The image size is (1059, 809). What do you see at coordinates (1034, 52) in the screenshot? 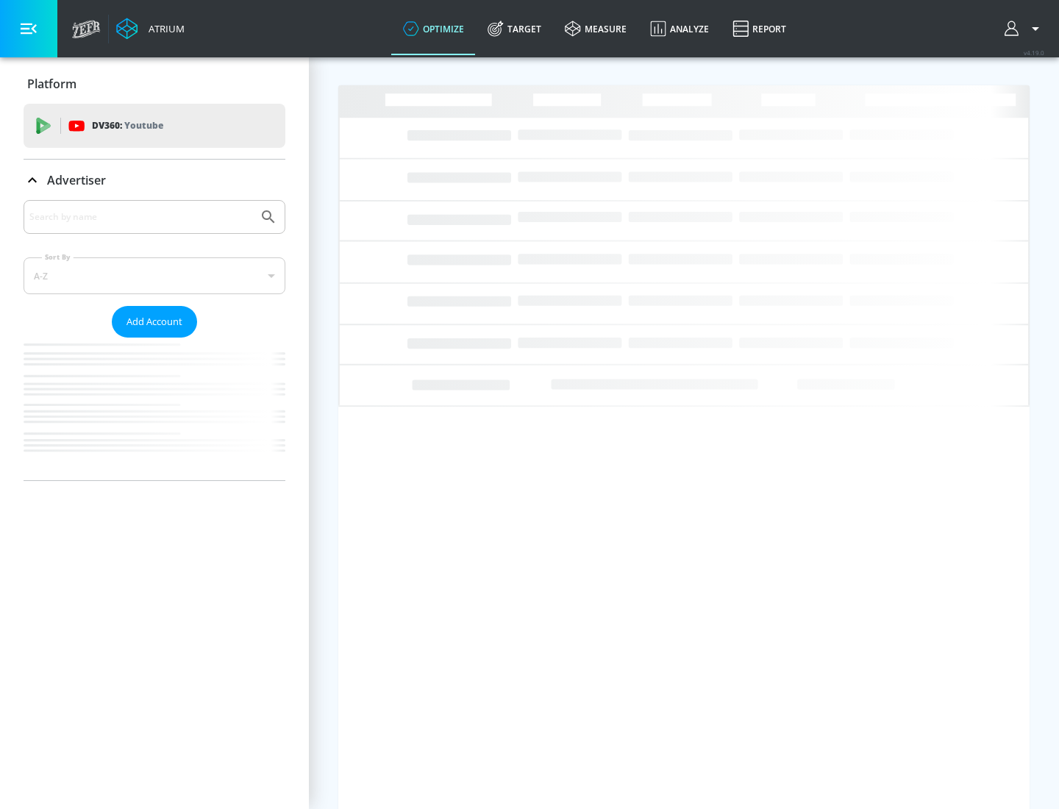
I see `span: v 4.19.0` at bounding box center [1034, 52].